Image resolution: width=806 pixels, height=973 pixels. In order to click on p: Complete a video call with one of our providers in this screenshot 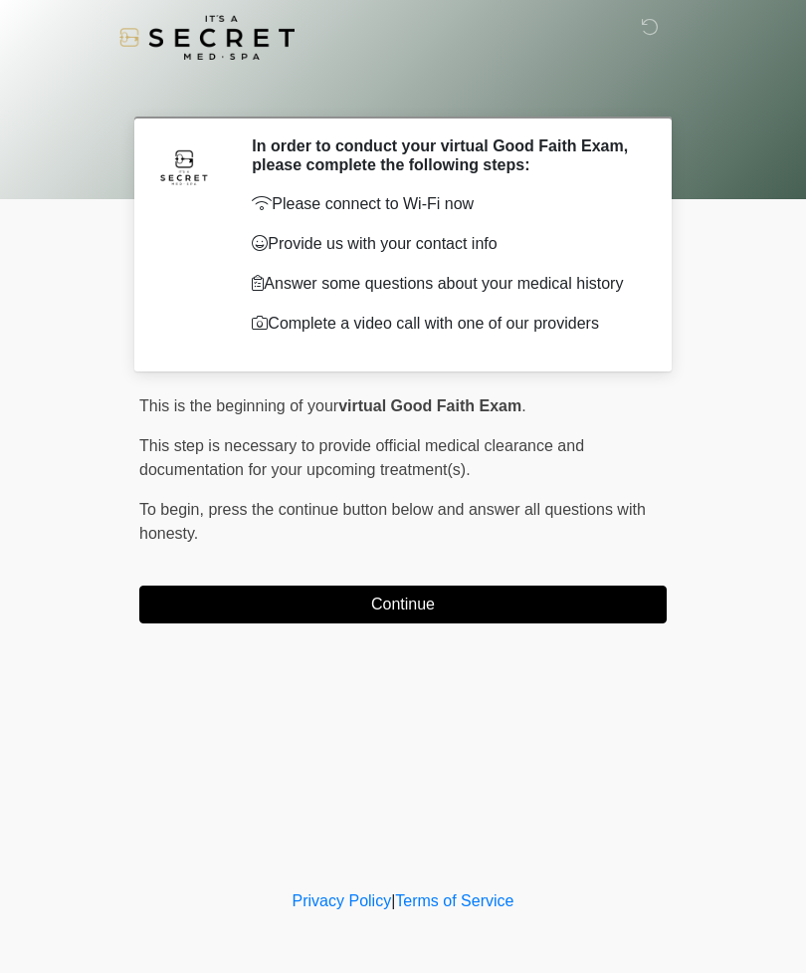, I will do `click(444, 324)`.